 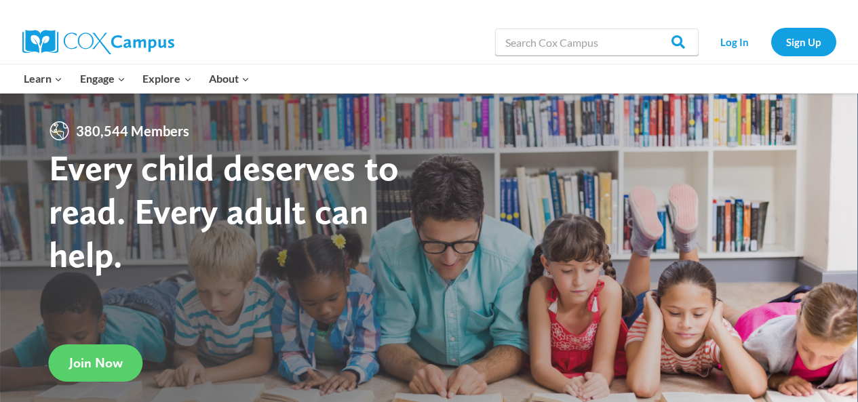 I want to click on nav: Secondary Navigation, so click(x=770, y=41).